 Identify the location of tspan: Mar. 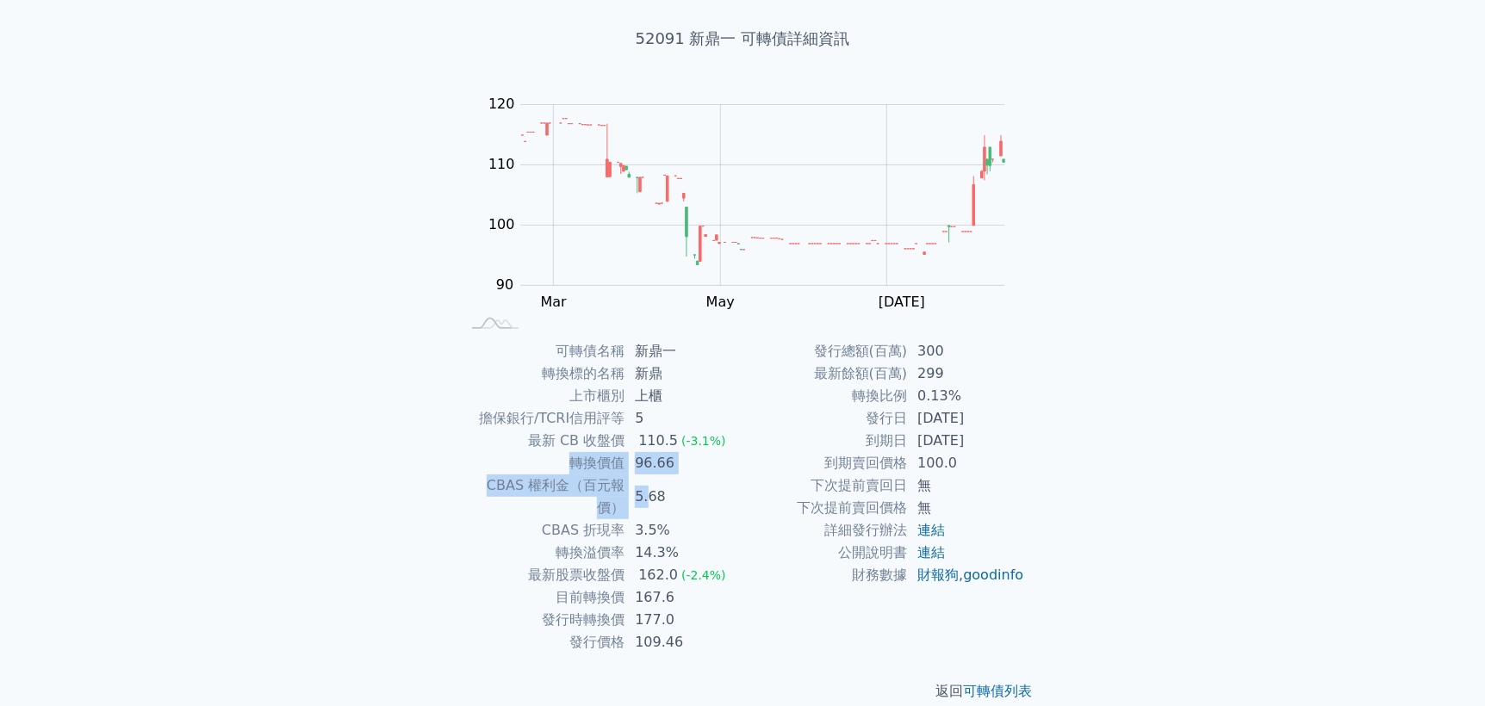
(554, 302).